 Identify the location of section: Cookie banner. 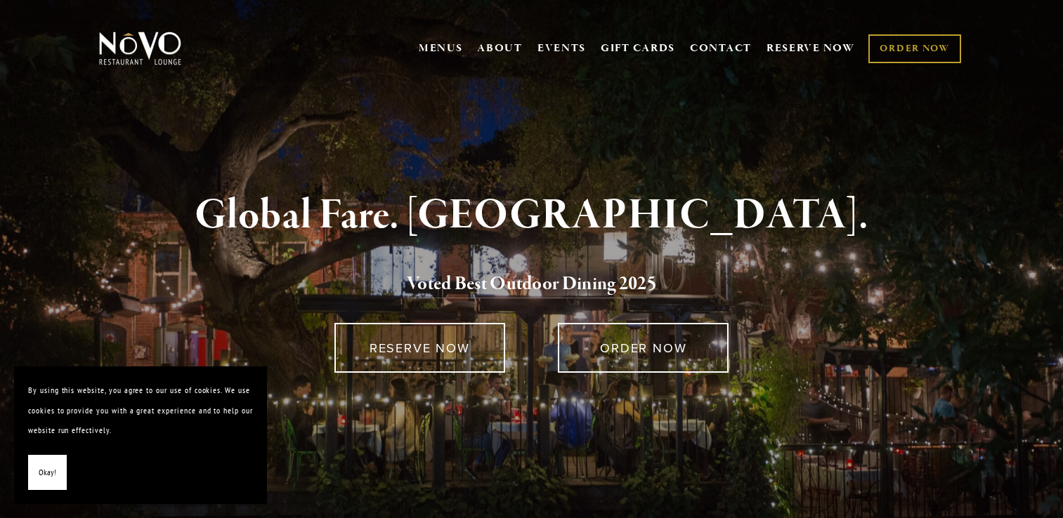
(140, 435).